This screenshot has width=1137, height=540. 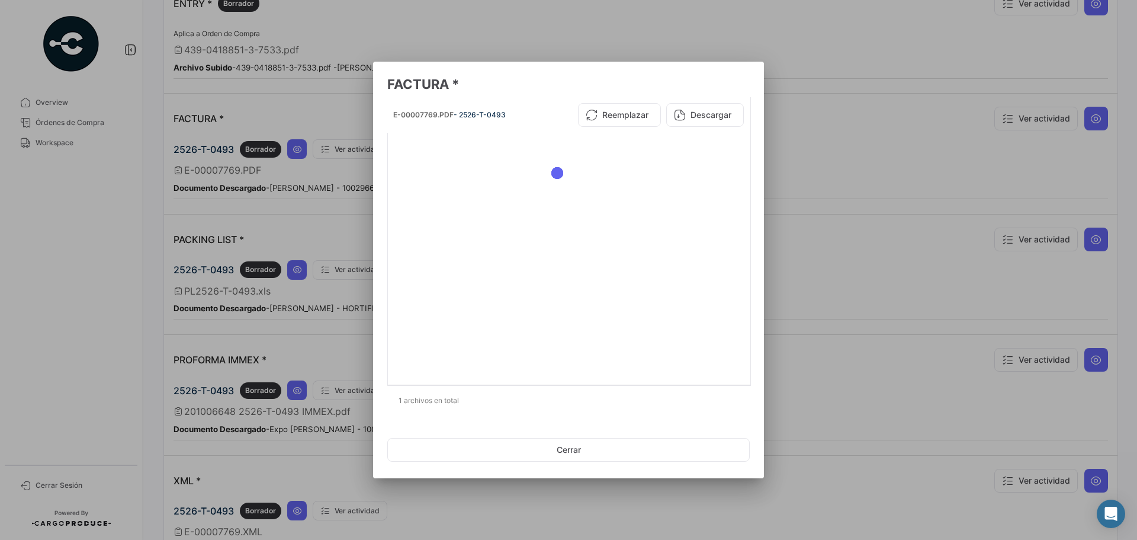 What do you see at coordinates (480, 114) in the screenshot?
I see `span: - 2526-T-0493` at bounding box center [480, 114].